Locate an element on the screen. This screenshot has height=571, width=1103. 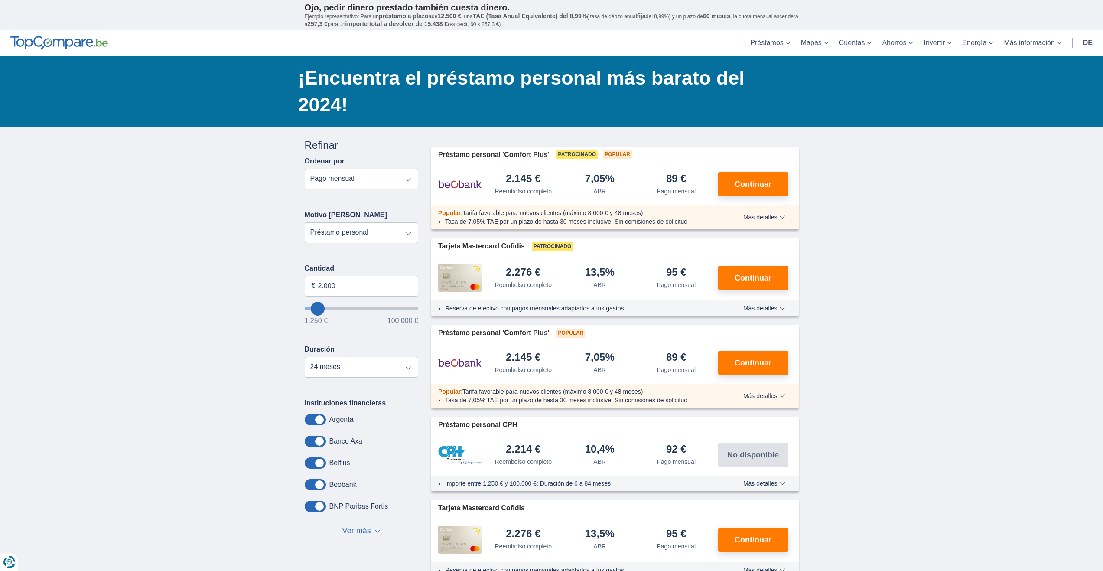
font: Importe entre 1.250 € y 100.000 €; Duración de 6 a 84 meses is located at coordinates (528, 483).